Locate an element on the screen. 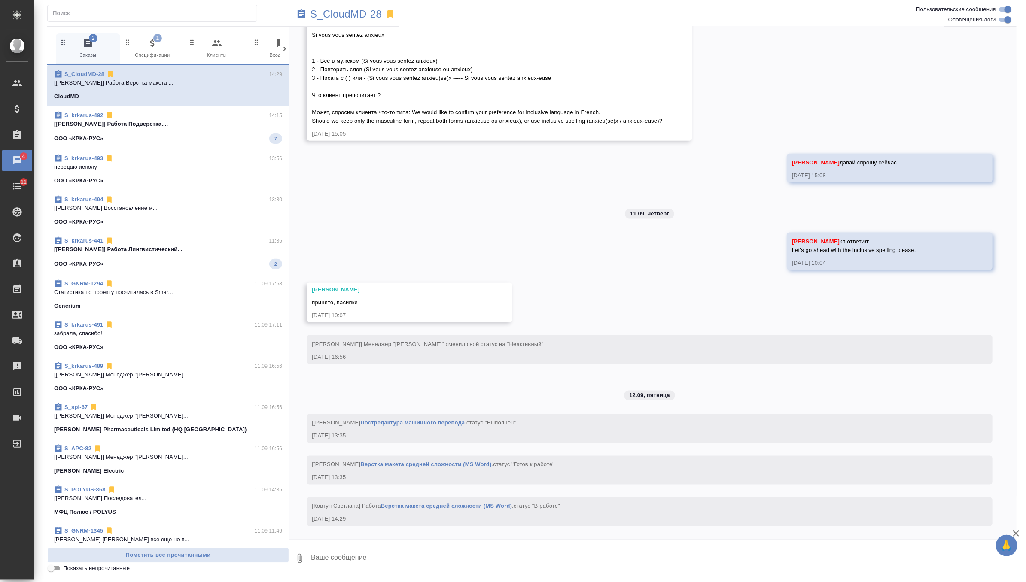 The height and width of the screenshot is (582, 1026). span: статус "Готов к работе" is located at coordinates (523, 465).